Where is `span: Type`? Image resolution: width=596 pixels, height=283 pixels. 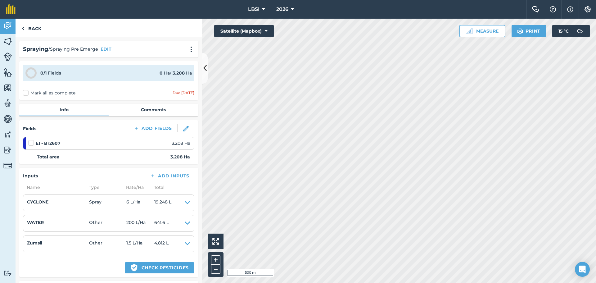 span: Type is located at coordinates (104, 187).